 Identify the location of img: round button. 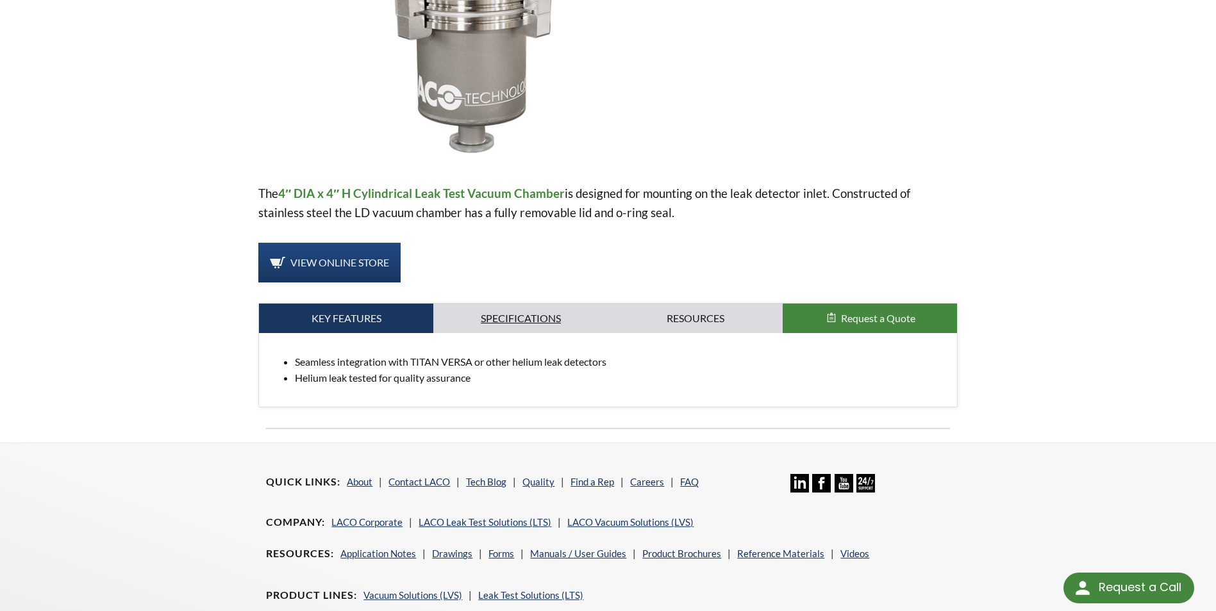
(1083, 588).